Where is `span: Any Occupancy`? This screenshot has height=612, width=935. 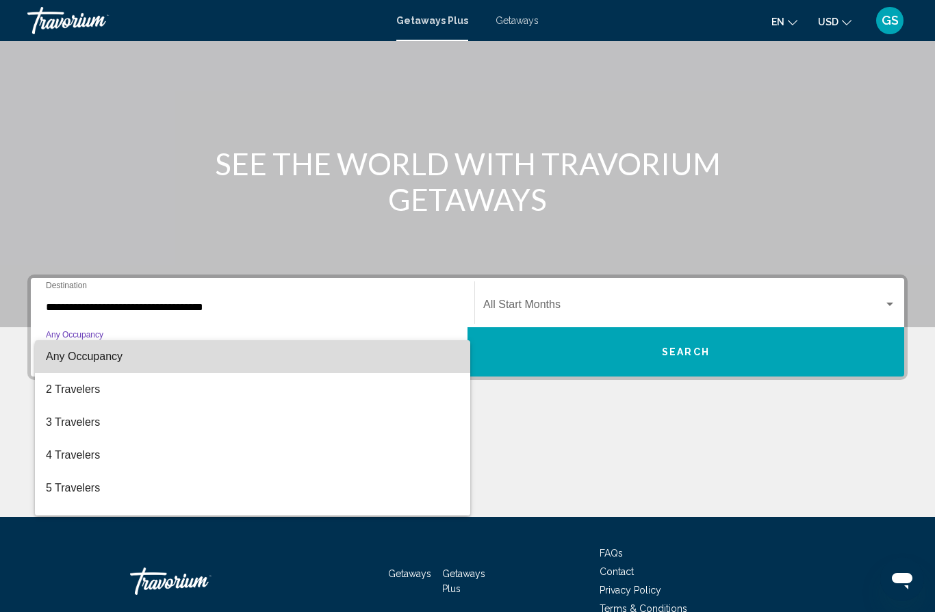 span: Any Occupancy is located at coordinates (84, 356).